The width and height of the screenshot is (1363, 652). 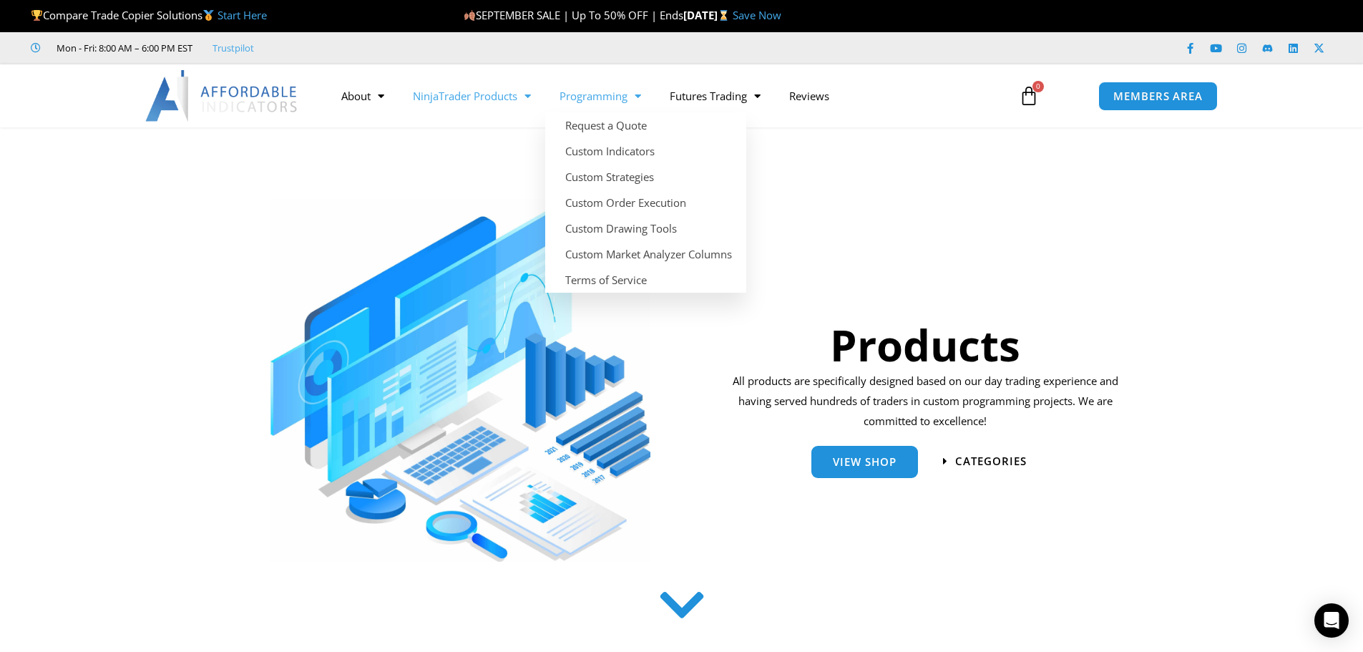 I want to click on a: Custom Indicators, so click(x=646, y=151).